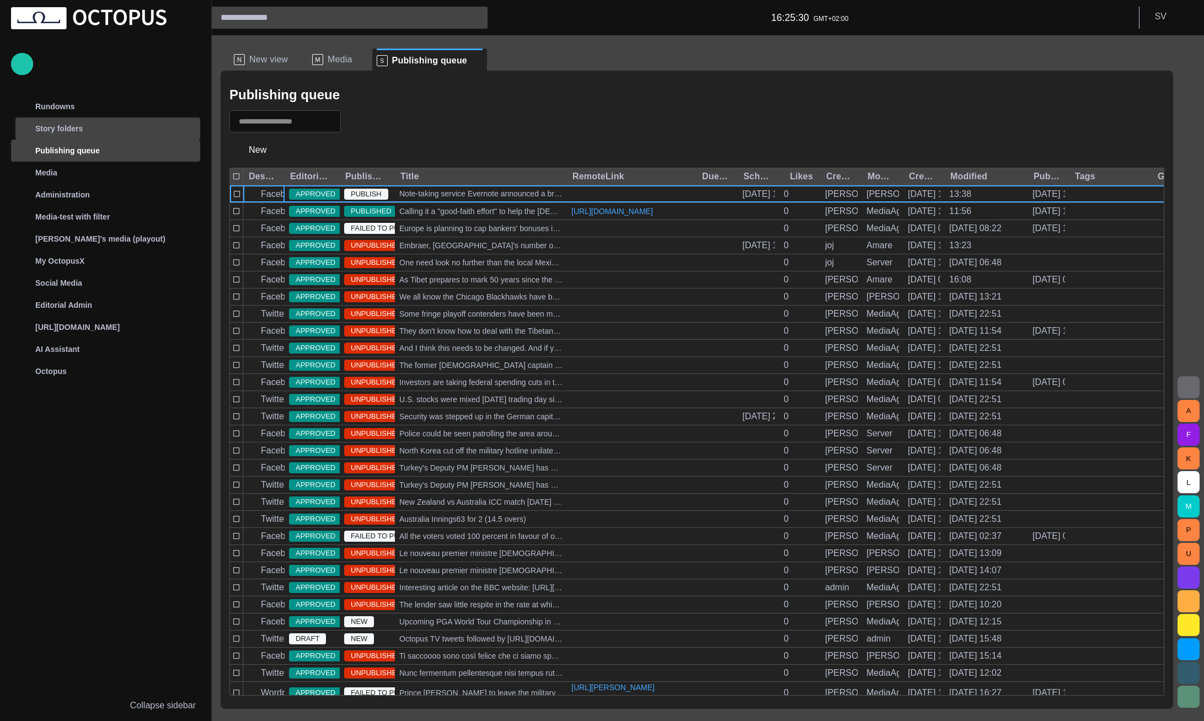 Image resolution: width=1204 pixels, height=721 pixels. I want to click on div: 11/07/2013 14:07, so click(924, 570).